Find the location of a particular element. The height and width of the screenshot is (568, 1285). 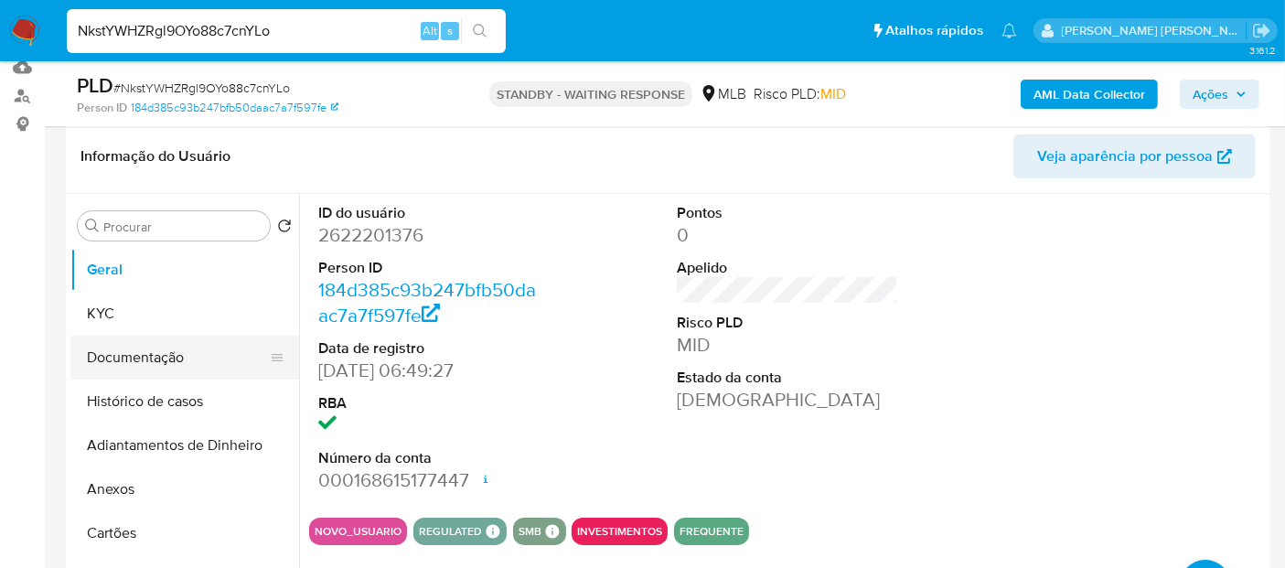

dd: 2622201376 is located at coordinates (429, 235).